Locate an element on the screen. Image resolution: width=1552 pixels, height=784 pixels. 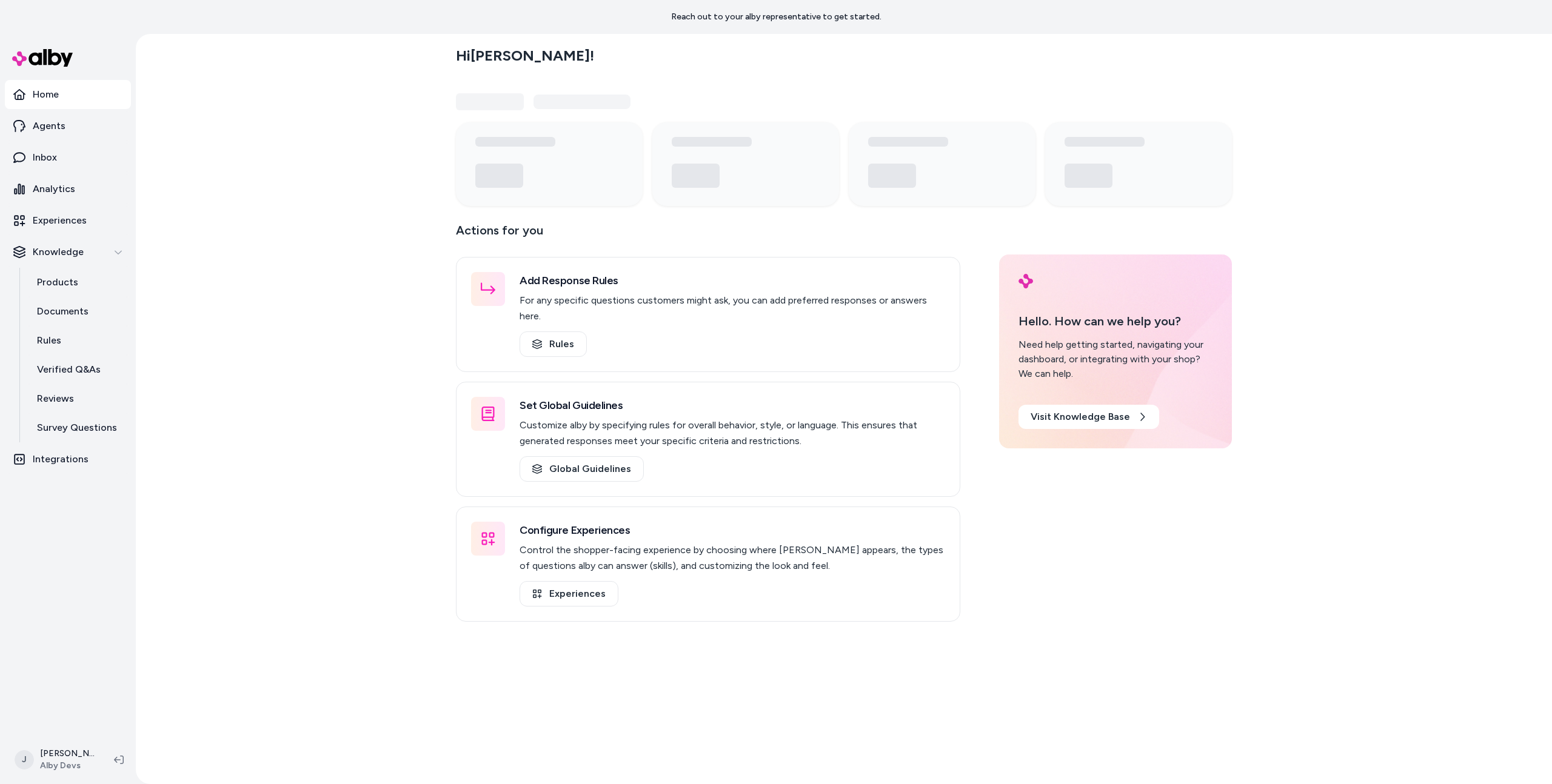
p: Verified Q&As is located at coordinates (68, 369).